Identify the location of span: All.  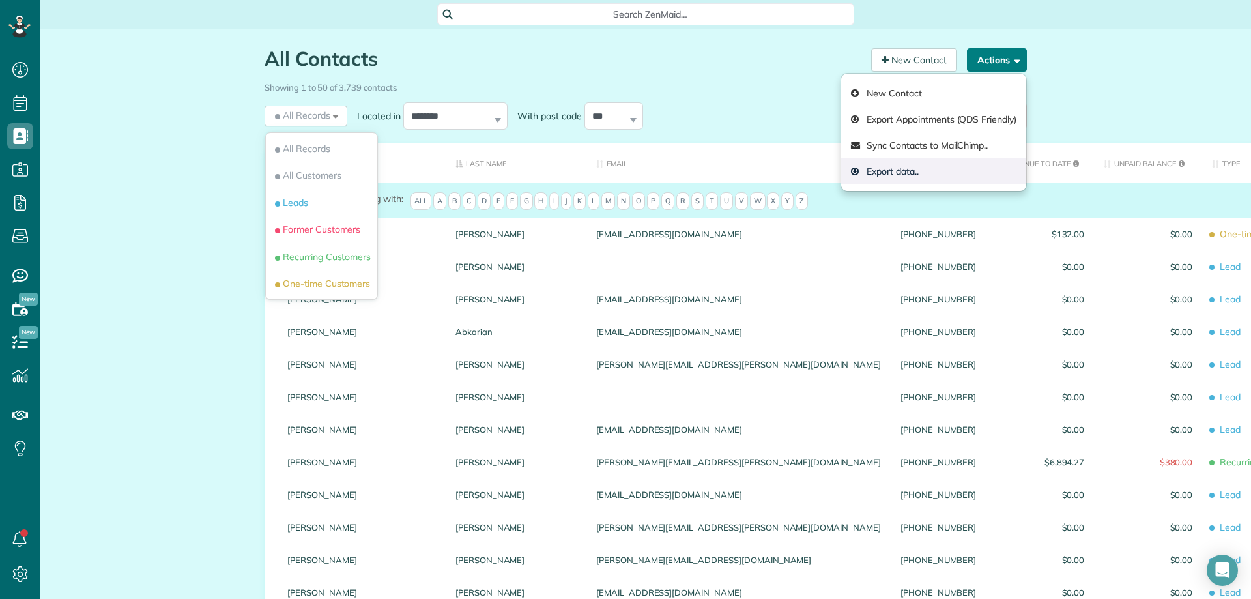
(421, 201).